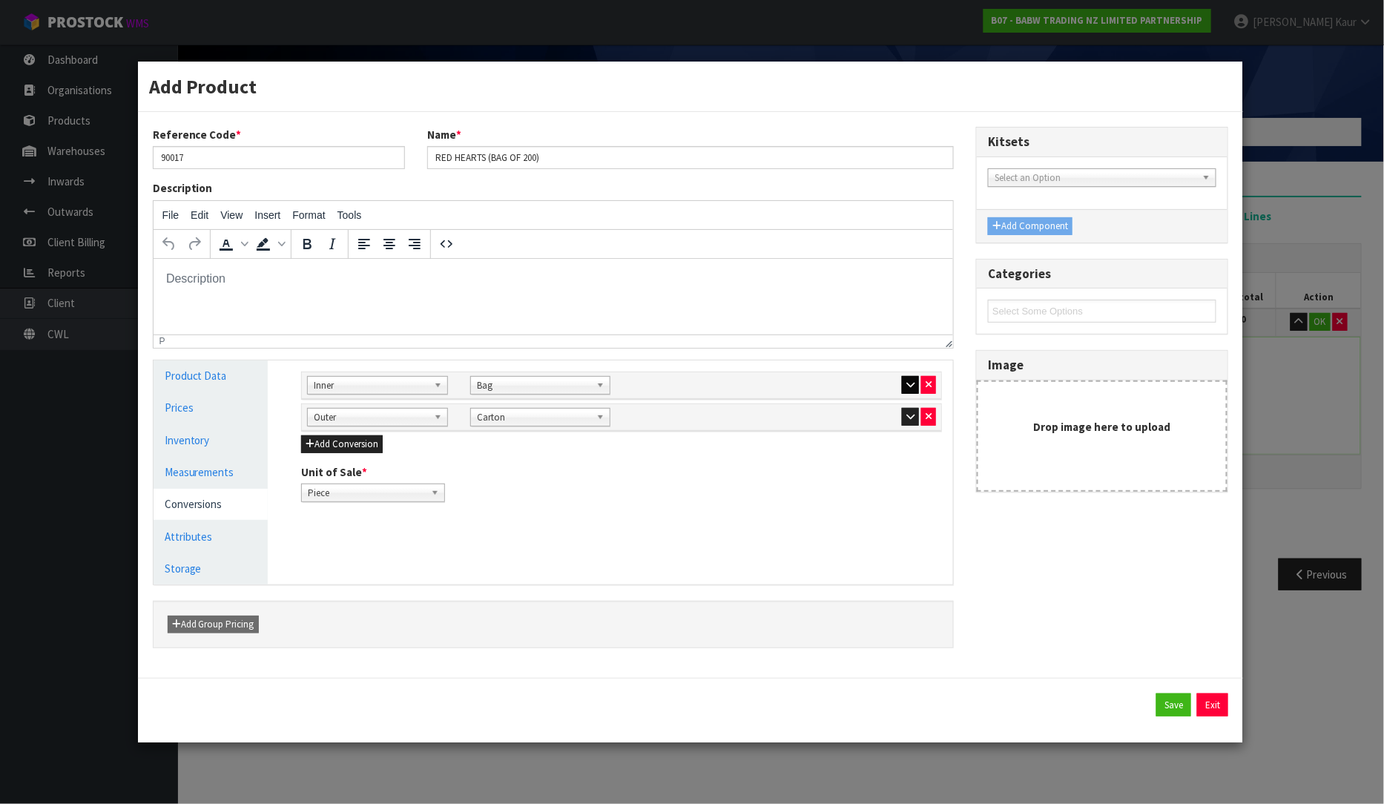 Image resolution: width=1384 pixels, height=804 pixels. I want to click on span: File, so click(171, 215).